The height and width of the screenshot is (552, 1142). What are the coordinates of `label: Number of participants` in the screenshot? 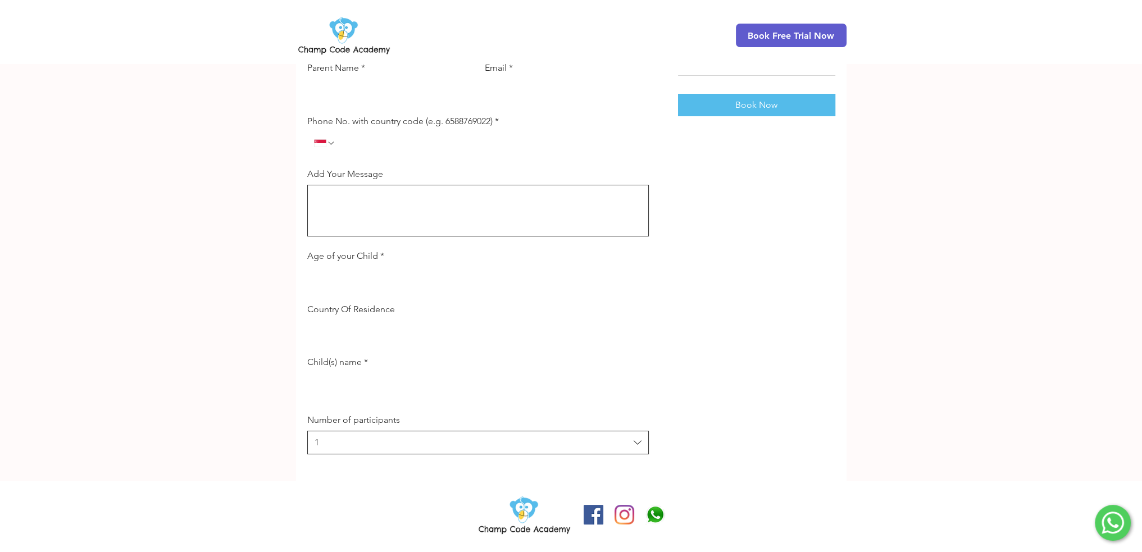 It's located at (478, 420).